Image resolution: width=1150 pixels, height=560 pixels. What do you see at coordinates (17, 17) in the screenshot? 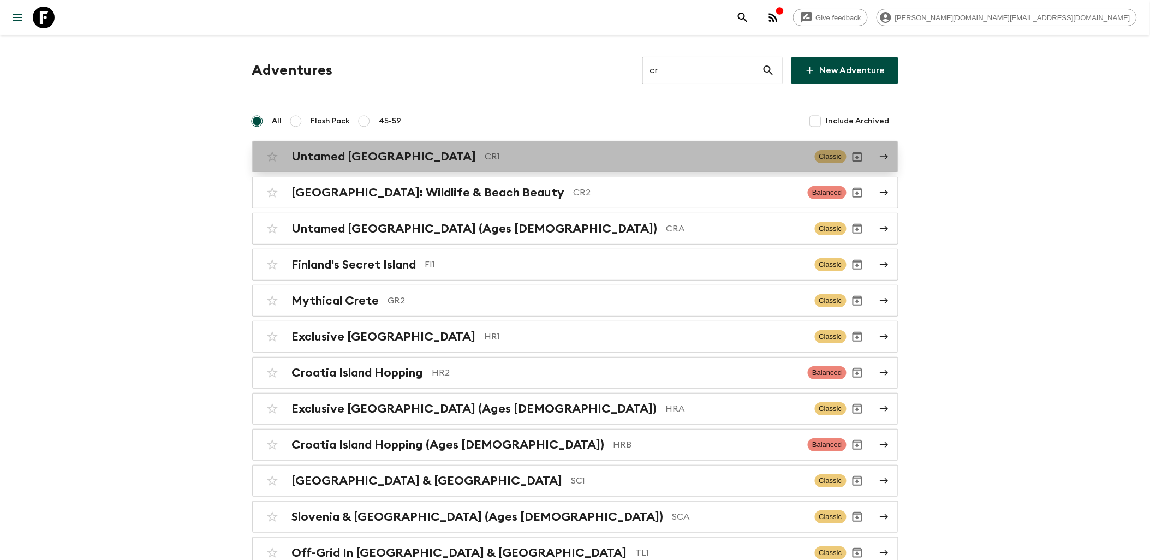
I see `button: menu` at bounding box center [17, 17].